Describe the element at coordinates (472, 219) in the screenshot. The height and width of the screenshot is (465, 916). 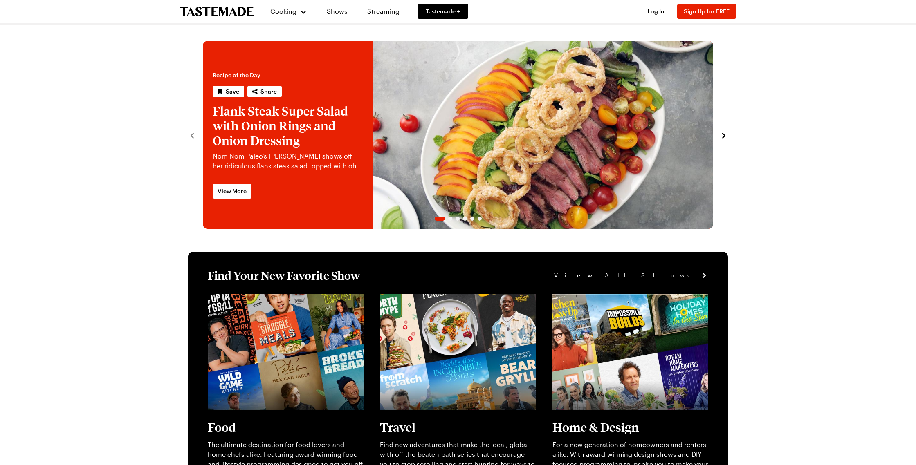
I see `span: Go to slide 5` at that location.